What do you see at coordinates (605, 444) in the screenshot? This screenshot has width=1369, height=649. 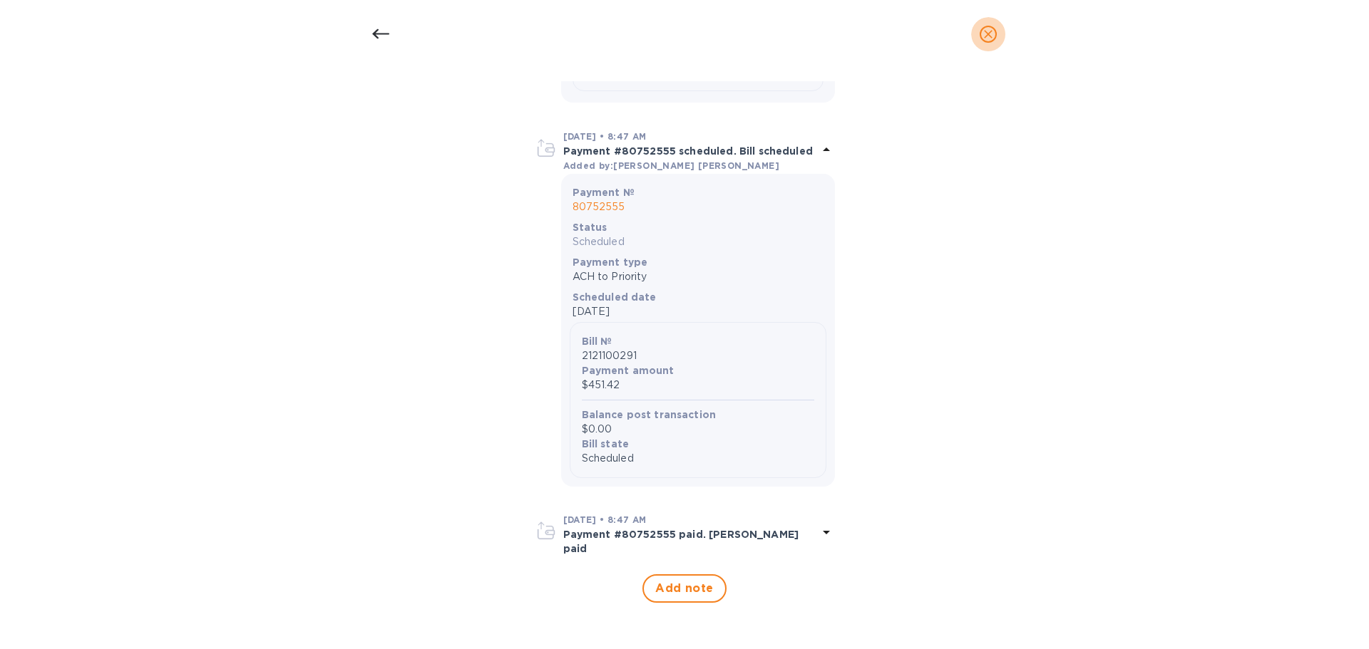 I see `b: Bill state` at bounding box center [605, 444].